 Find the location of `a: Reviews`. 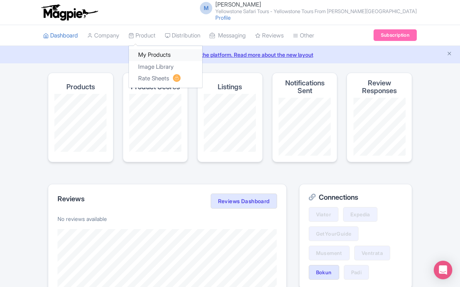

a: Reviews is located at coordinates (270, 36).